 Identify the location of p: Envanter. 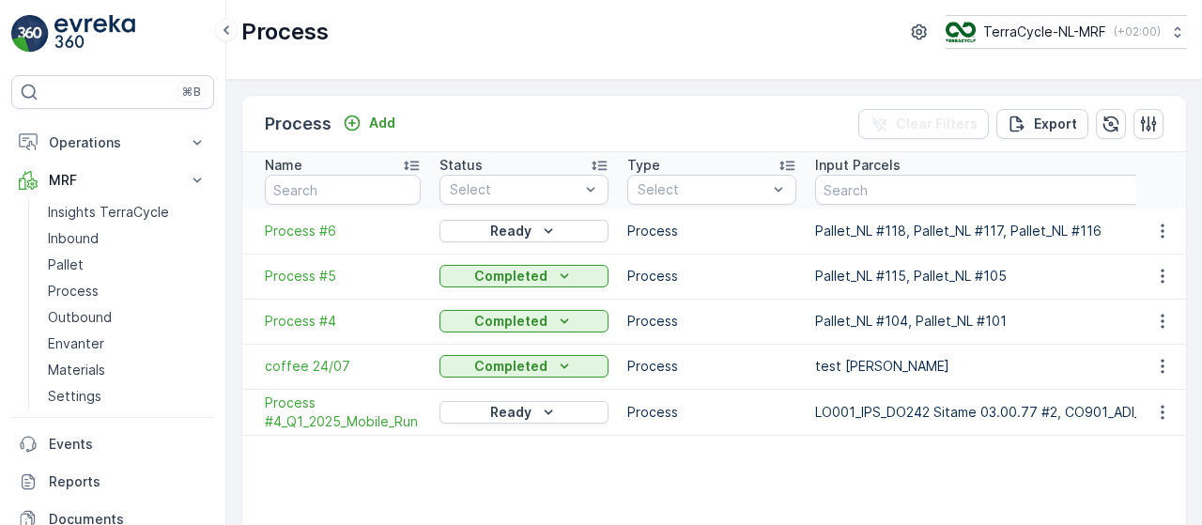
(76, 344).